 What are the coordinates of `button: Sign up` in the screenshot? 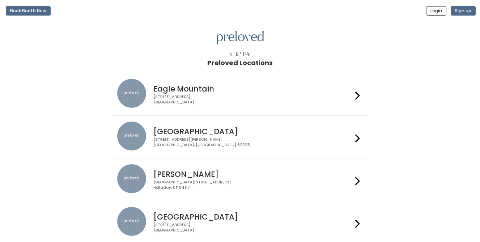 It's located at (463, 11).